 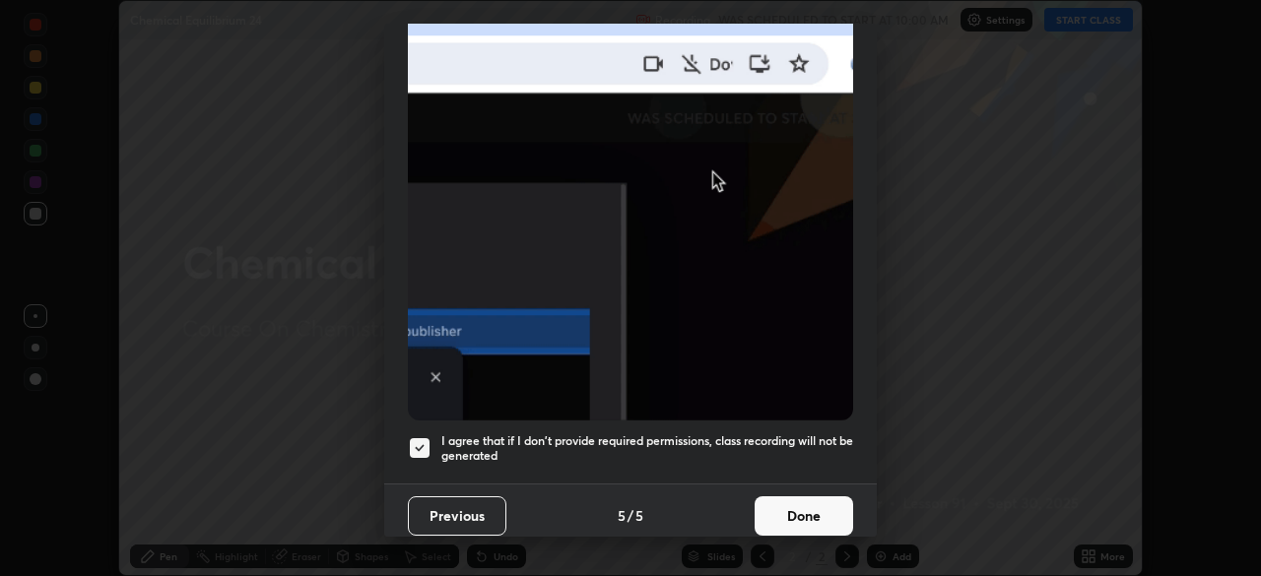 I want to click on button: Done, so click(x=804, y=516).